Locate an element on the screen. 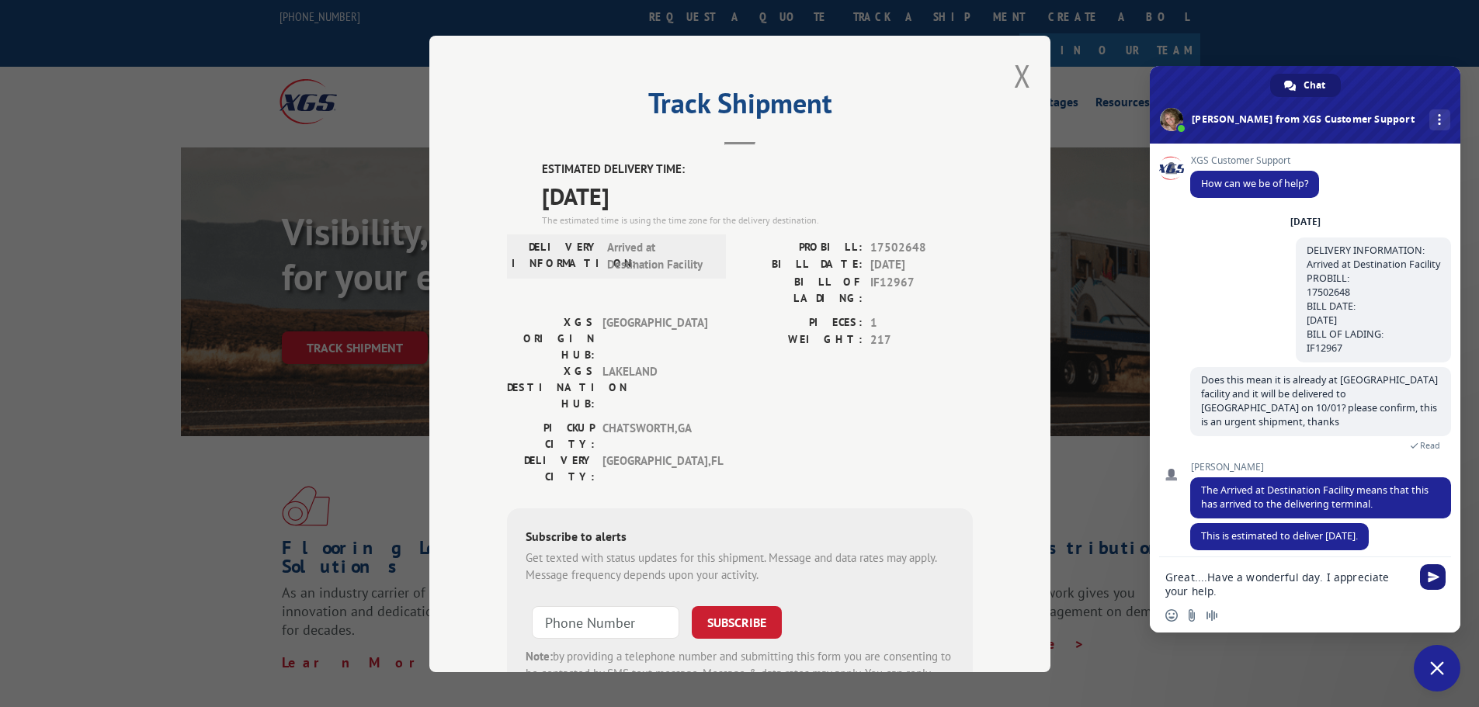 The width and height of the screenshot is (1479, 707). span: Read is located at coordinates (1430, 446).